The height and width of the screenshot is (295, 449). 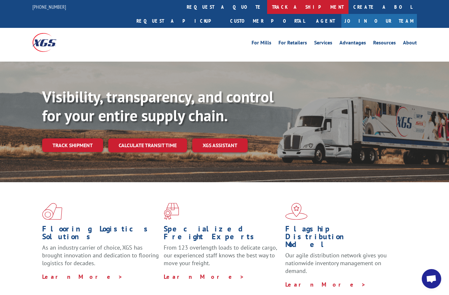 What do you see at coordinates (101, 255) in the screenshot?
I see `span: As an industry carrier of choice, XGS has brought innovation and dedication to flooring logistics...` at bounding box center [101, 255].